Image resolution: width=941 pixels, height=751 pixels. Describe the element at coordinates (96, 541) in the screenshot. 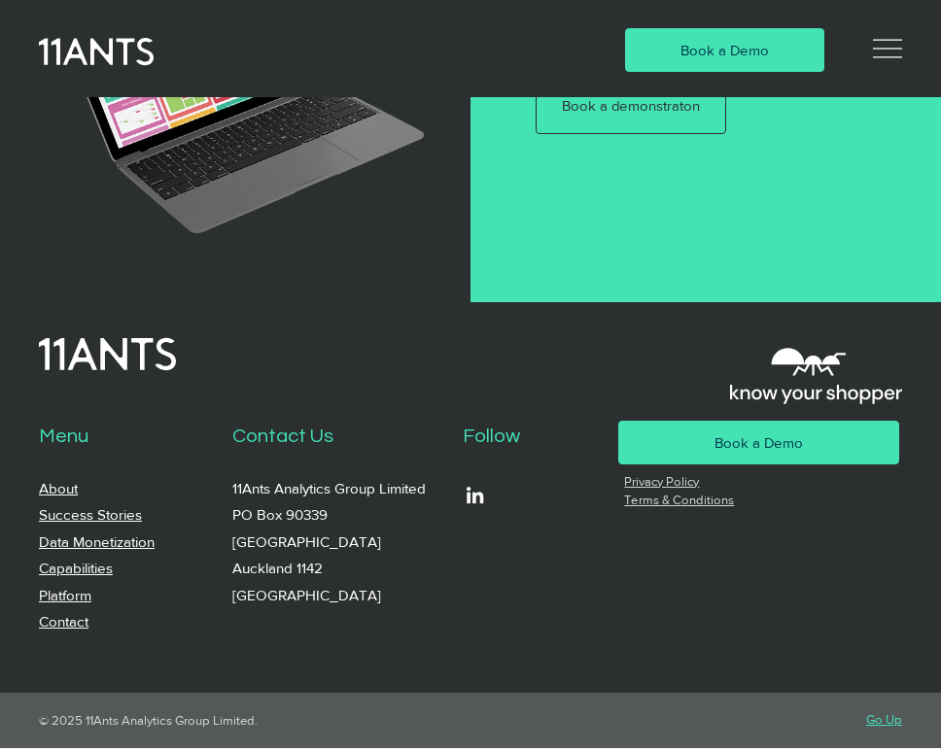

I see `a: Data Monetization` at that location.